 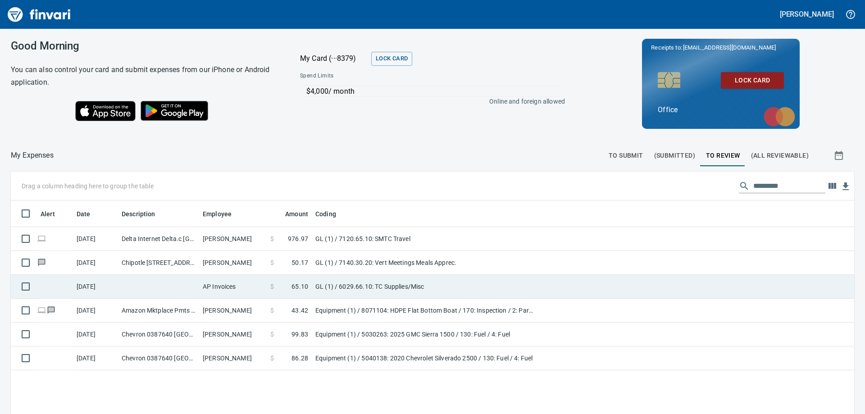 I want to click on p: My Card (···8379), so click(x=334, y=59).